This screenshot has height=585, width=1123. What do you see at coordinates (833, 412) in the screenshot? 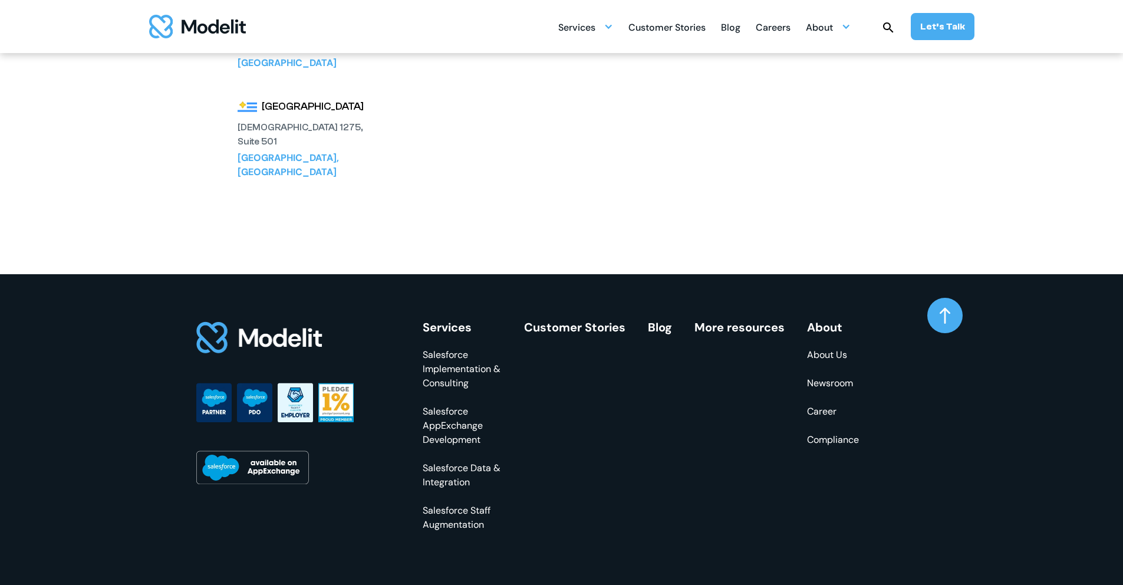
I see `a: Career` at bounding box center [833, 412].